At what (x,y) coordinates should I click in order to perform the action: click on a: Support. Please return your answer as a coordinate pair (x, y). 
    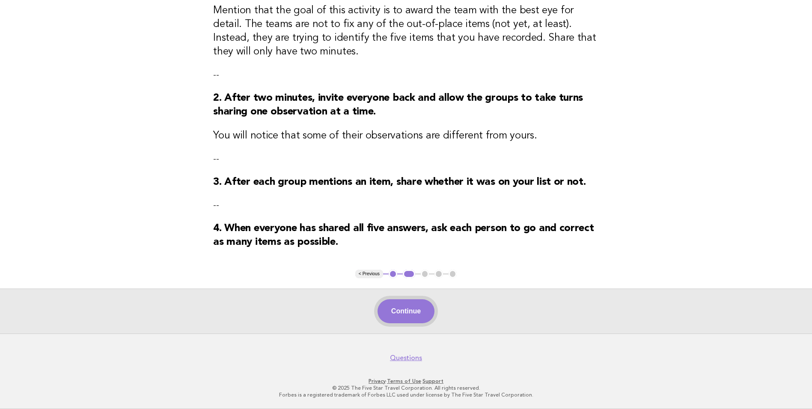
    Looking at the image, I should click on (433, 381).